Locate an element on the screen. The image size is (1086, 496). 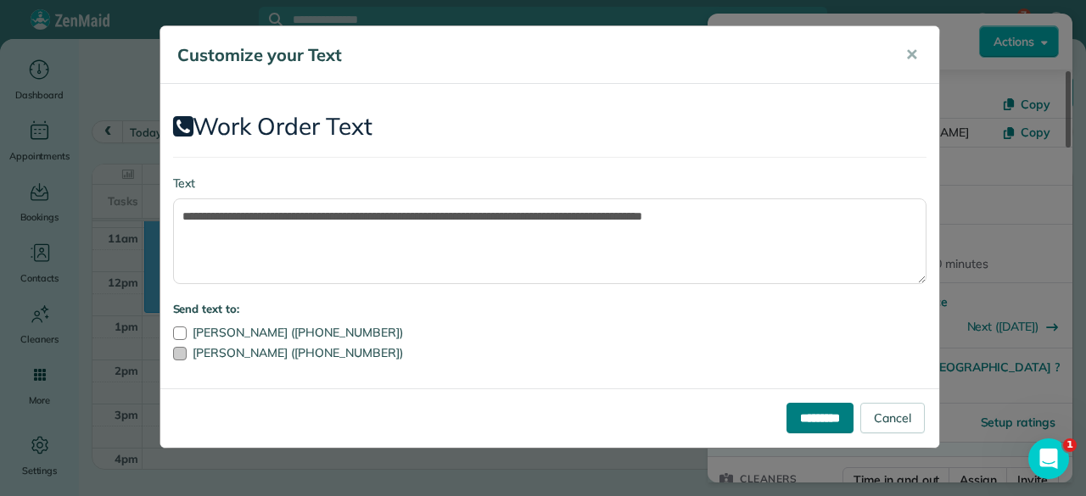
span: 1 is located at coordinates (1070, 445).